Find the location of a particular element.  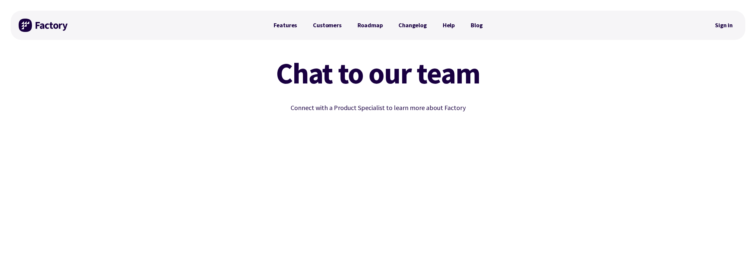

a: Sign in is located at coordinates (723, 25).